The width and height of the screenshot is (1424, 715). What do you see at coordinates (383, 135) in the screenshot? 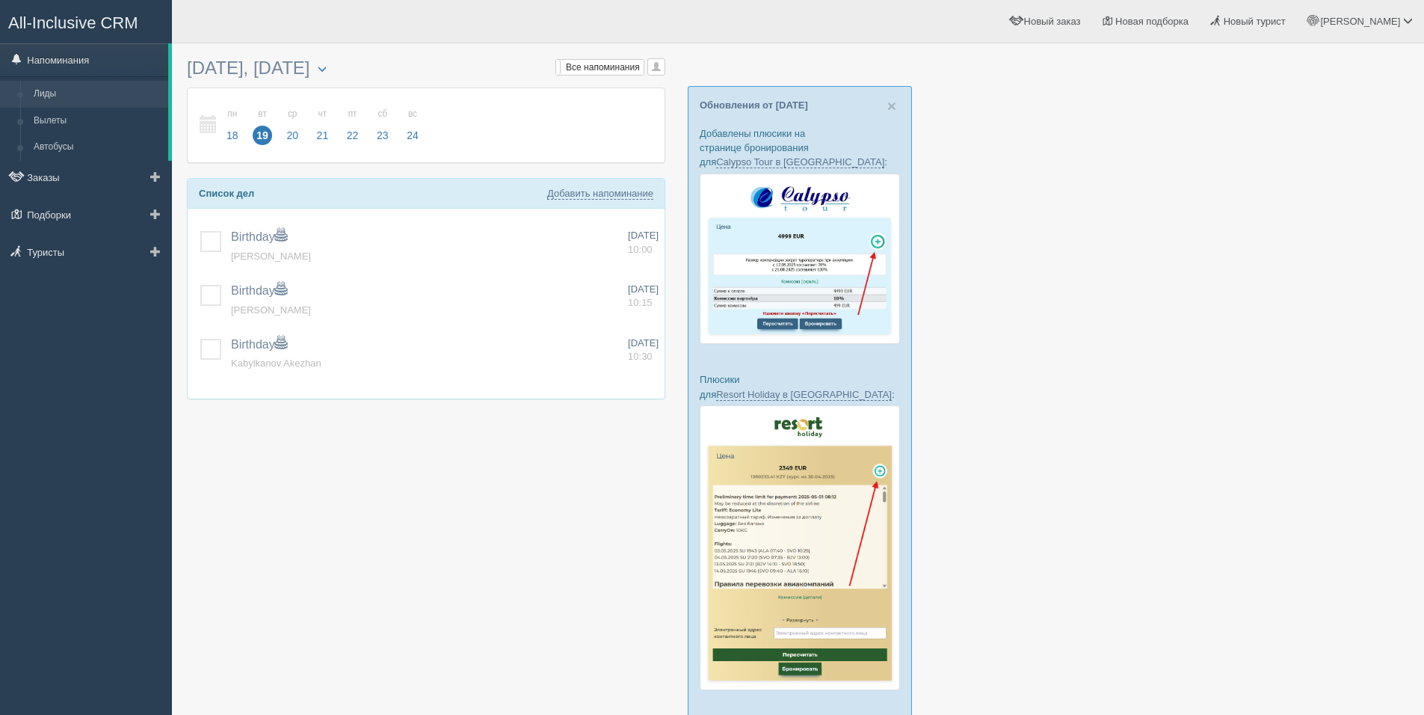
I see `span: 23` at bounding box center [383, 135].